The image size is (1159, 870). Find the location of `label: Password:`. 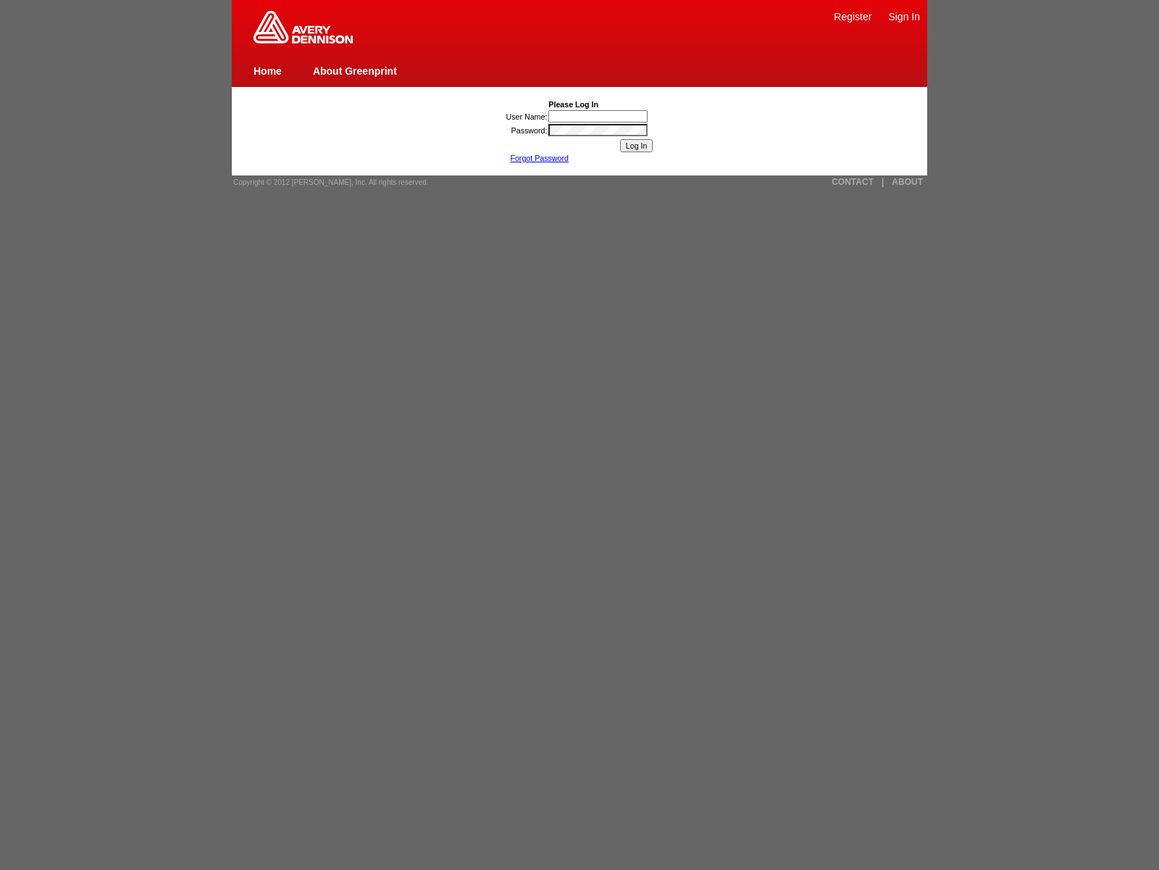

label: Password: is located at coordinates (530, 130).